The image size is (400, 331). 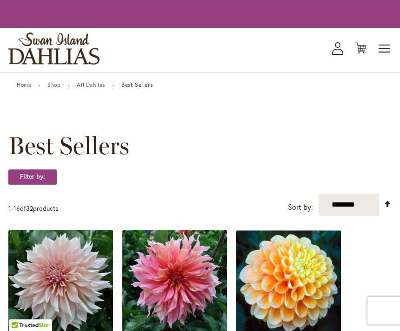 I want to click on a: store logo, so click(x=54, y=48).